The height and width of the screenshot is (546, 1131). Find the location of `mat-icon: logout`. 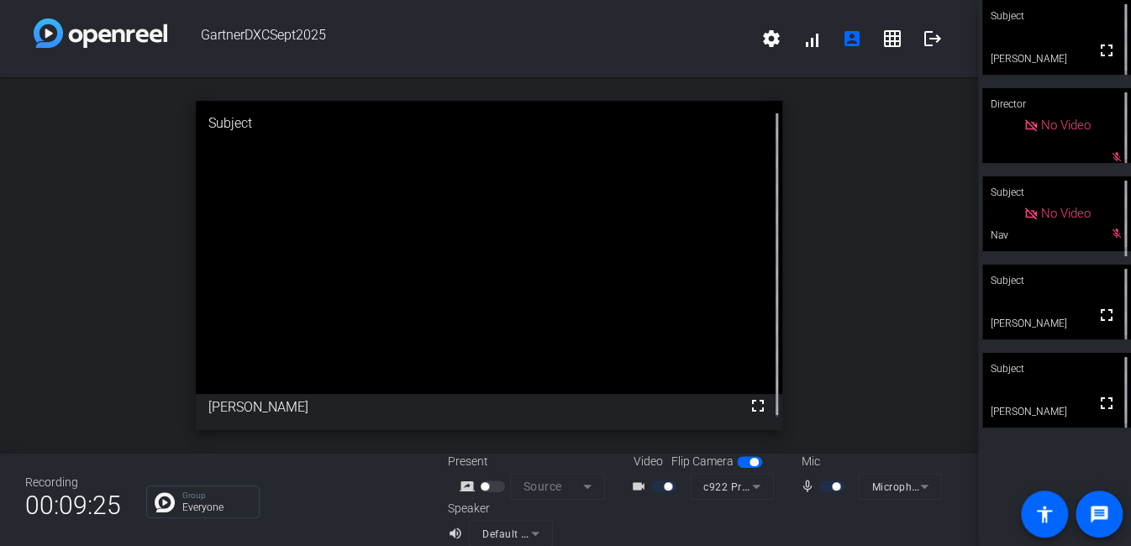

mat-icon: logout is located at coordinates (932, 39).